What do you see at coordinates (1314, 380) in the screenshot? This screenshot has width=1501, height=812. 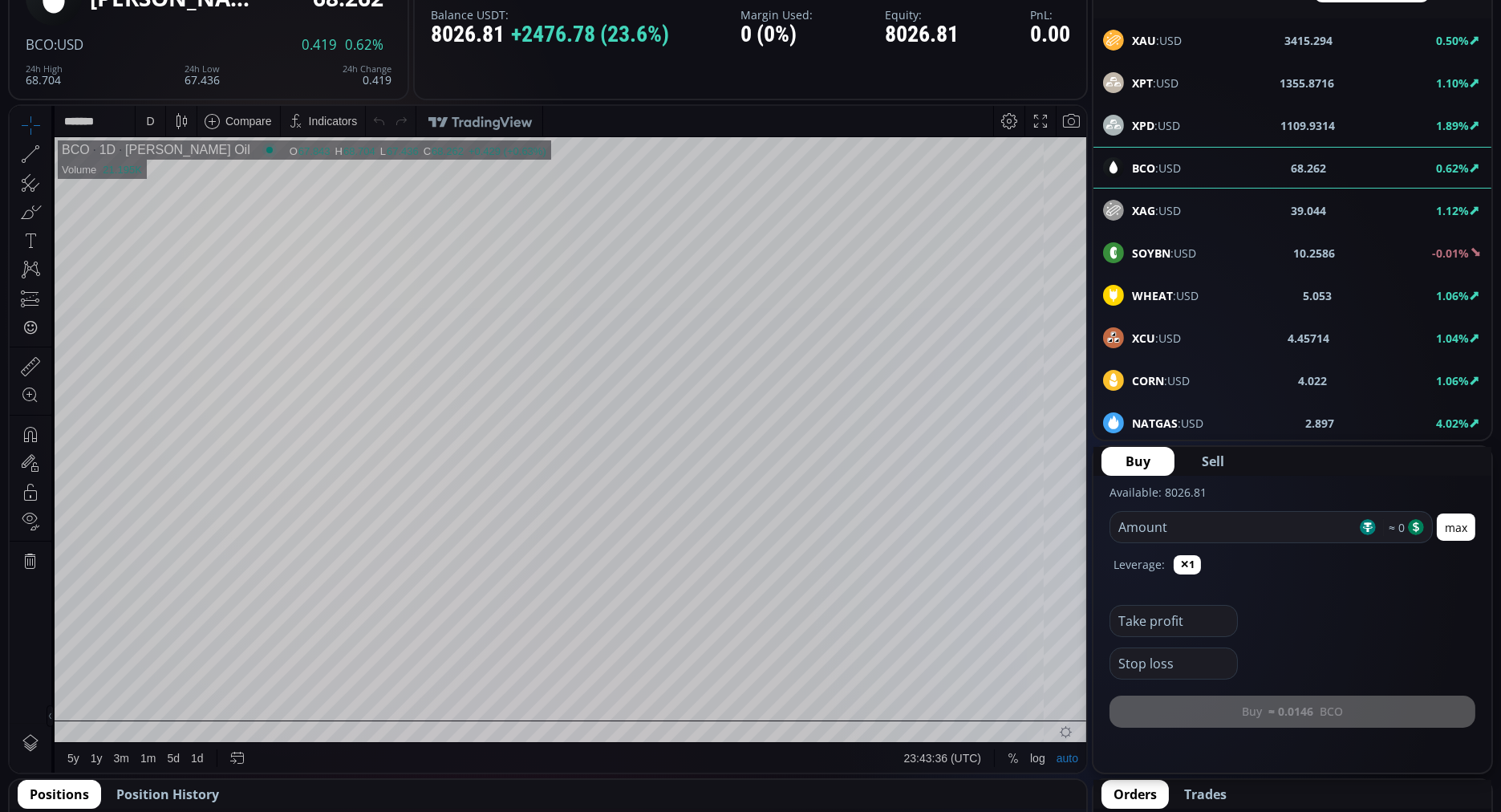 I see `b: 4.022` at bounding box center [1314, 380].